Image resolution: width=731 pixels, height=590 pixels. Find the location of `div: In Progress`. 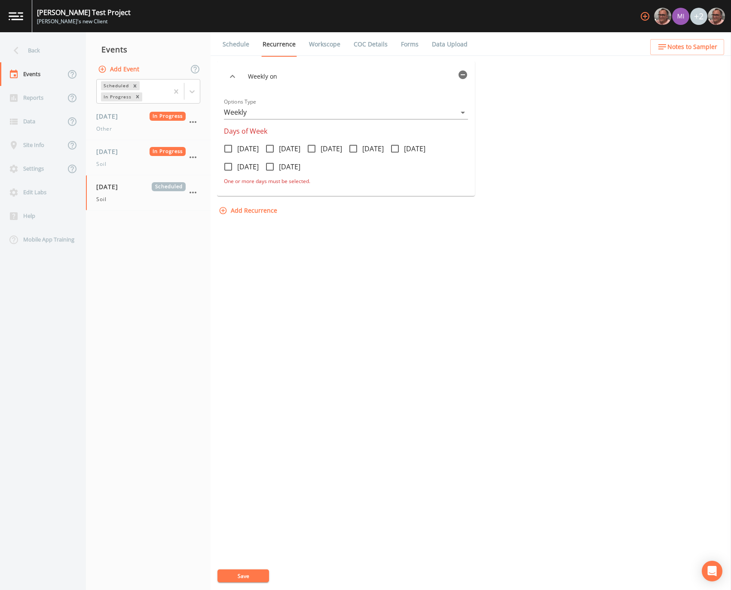

div: In Progress is located at coordinates (117, 97).